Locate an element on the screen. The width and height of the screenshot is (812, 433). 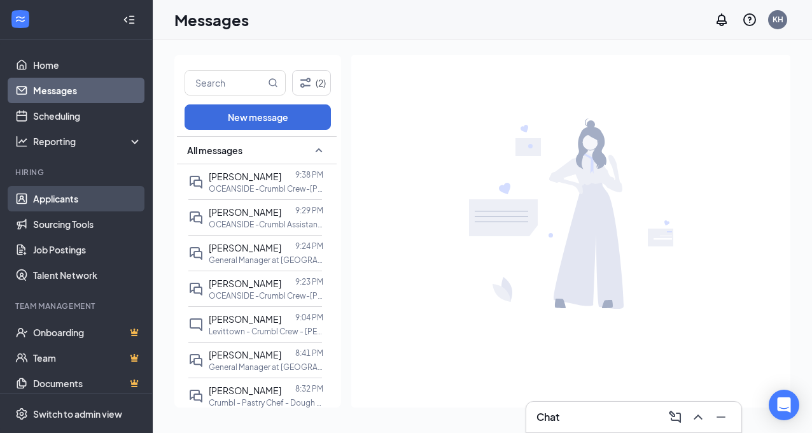
p: 9:29 PM is located at coordinates (309, 210).